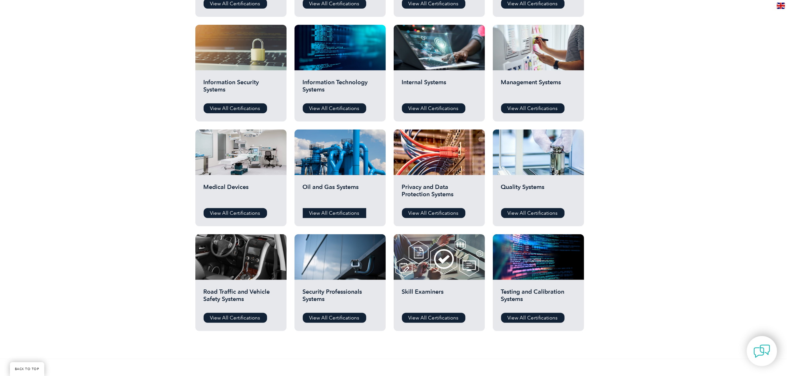 This screenshot has height=376, width=787. What do you see at coordinates (538, 298) in the screenshot?
I see `h2: Testing and Calibration Systems` at bounding box center [538, 298].